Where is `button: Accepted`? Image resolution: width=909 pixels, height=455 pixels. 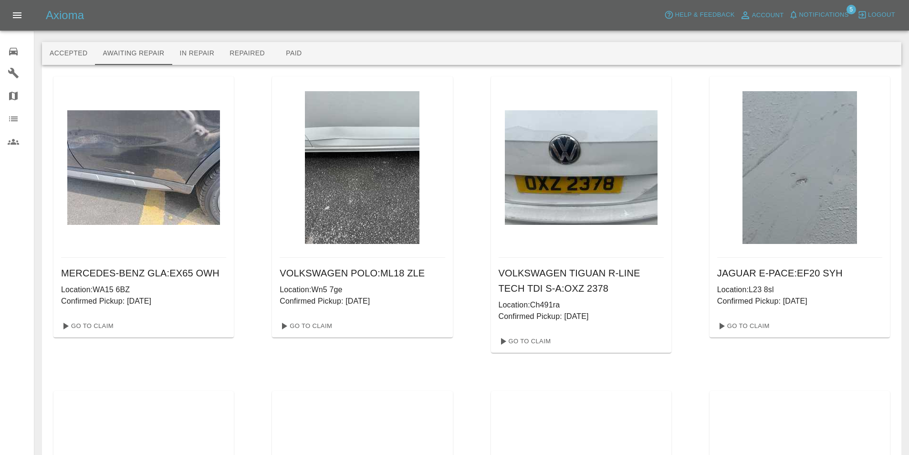 button: Accepted is located at coordinates (68, 53).